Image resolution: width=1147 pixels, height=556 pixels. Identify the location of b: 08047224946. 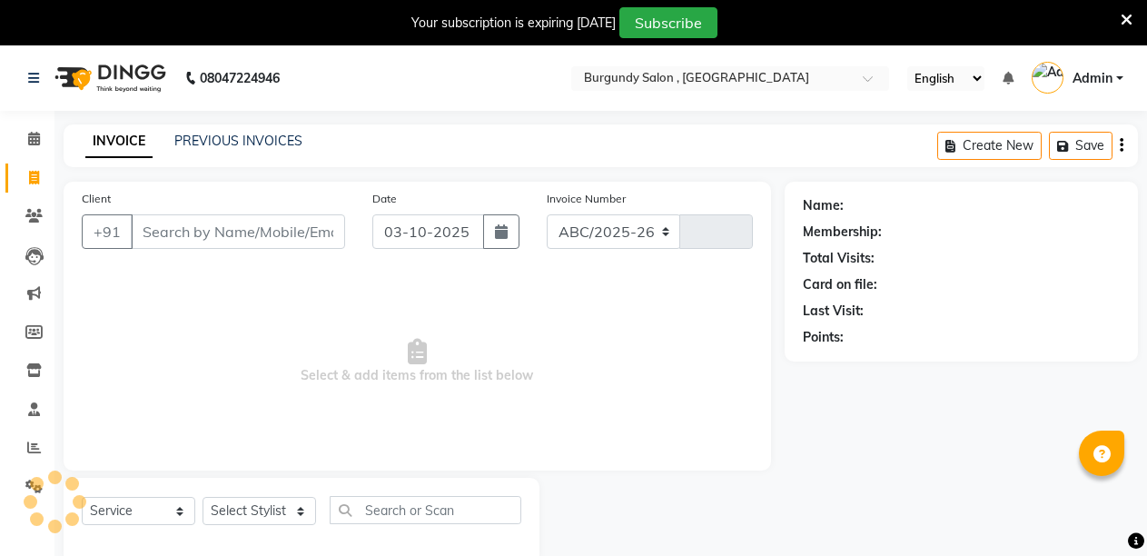
(240, 78).